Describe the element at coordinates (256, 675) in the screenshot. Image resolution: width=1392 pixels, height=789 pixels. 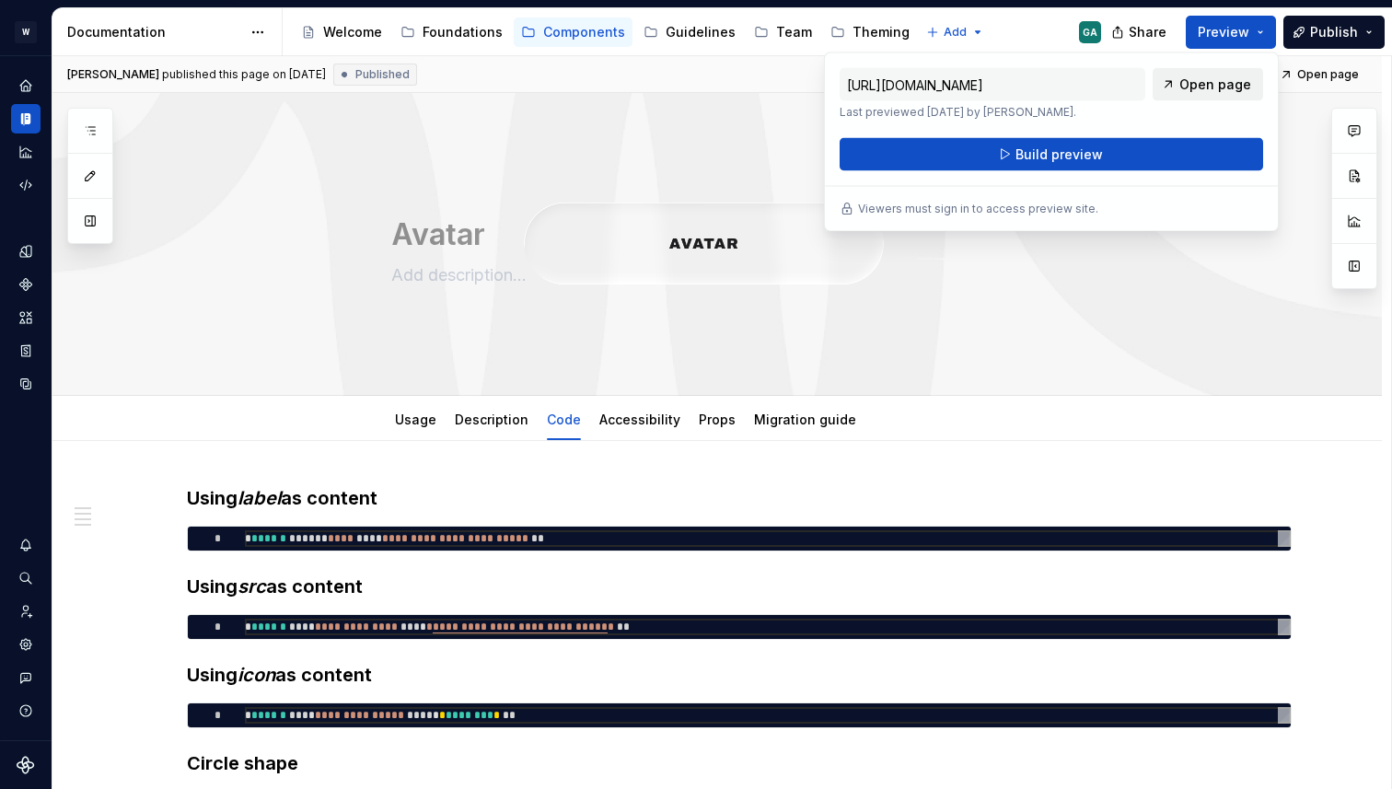
I see `em: icon` at that location.